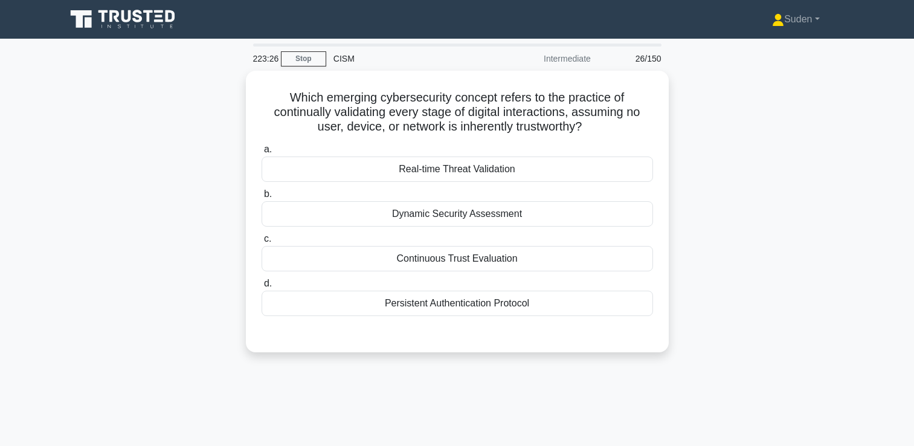 The image size is (914, 446). What do you see at coordinates (409, 59) in the screenshot?
I see `div: CISM` at bounding box center [409, 59].